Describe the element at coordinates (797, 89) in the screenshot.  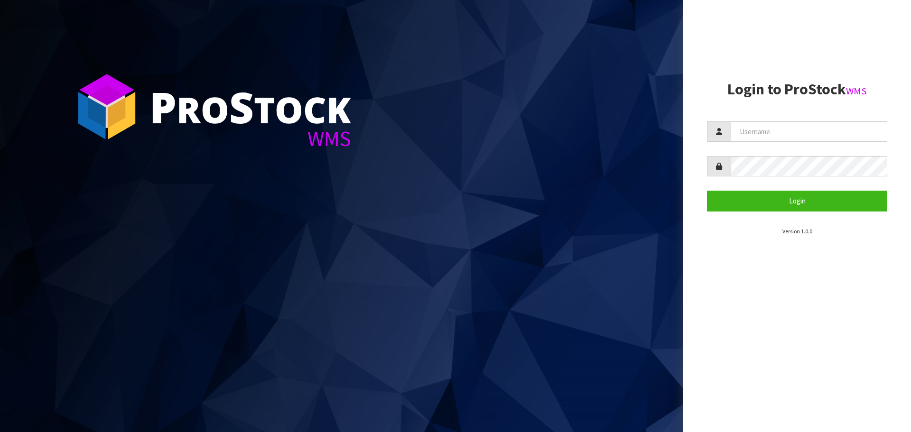
I see `h2: Login to ProStock` at that location.